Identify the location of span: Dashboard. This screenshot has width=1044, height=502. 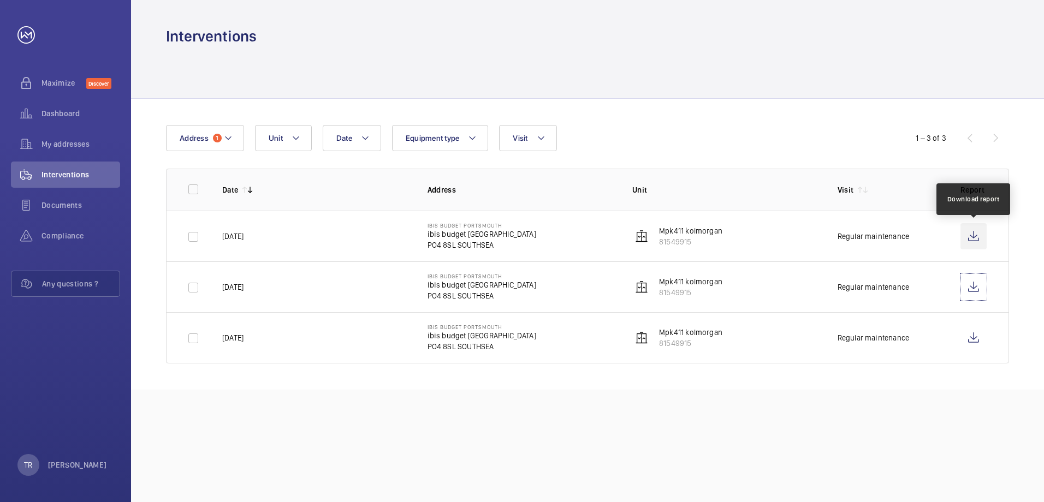
(81, 114).